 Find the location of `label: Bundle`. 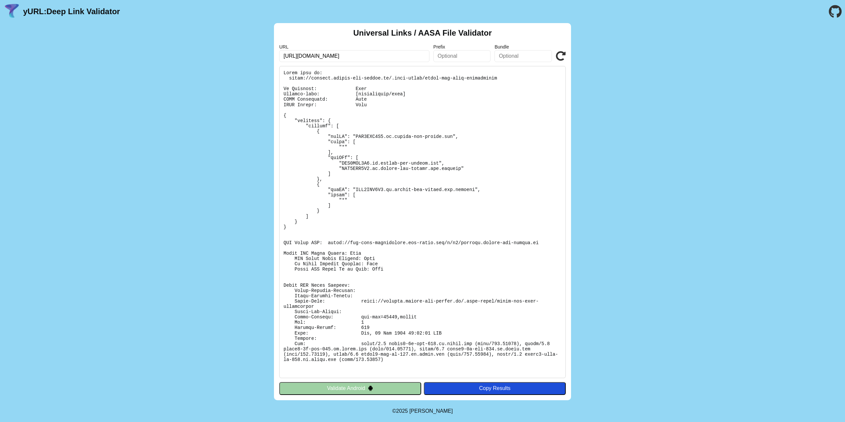

label: Bundle is located at coordinates (523, 47).